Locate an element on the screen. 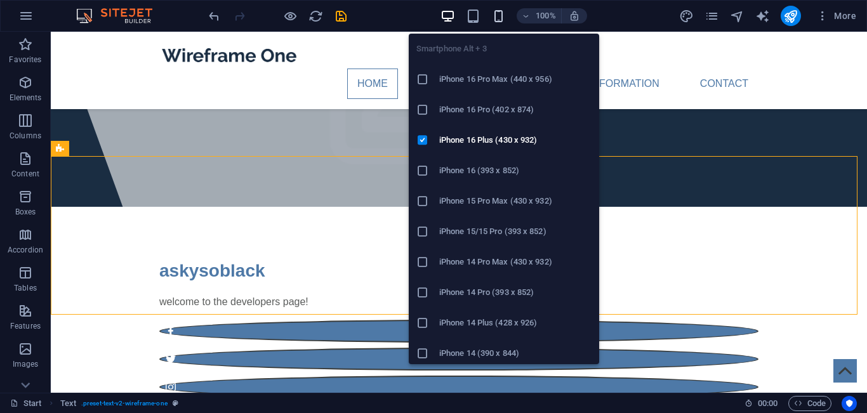  button: More is located at coordinates (836, 16).